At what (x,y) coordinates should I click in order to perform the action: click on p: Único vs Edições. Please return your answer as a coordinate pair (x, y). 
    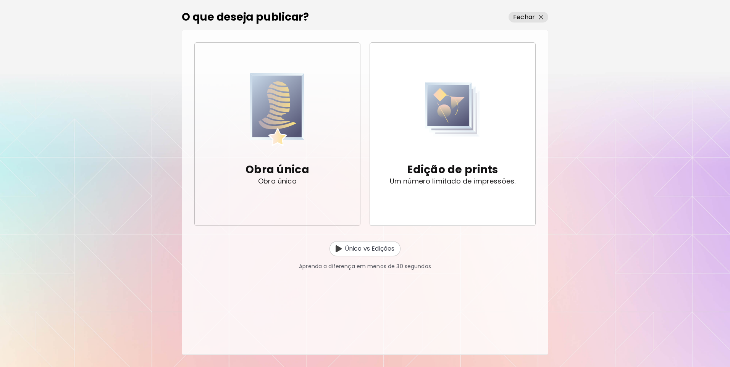
    Looking at the image, I should click on (369, 249).